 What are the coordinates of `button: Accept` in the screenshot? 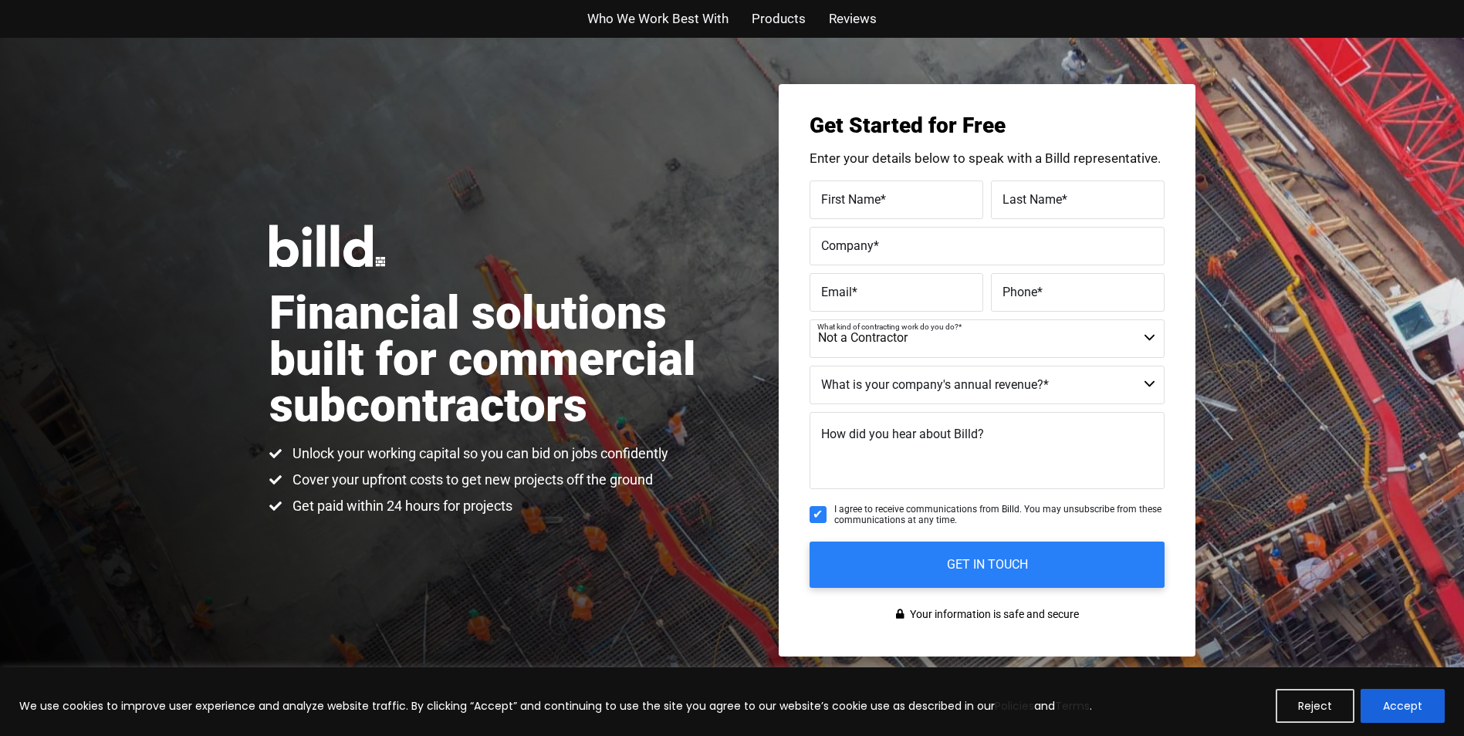 It's located at (1402, 706).